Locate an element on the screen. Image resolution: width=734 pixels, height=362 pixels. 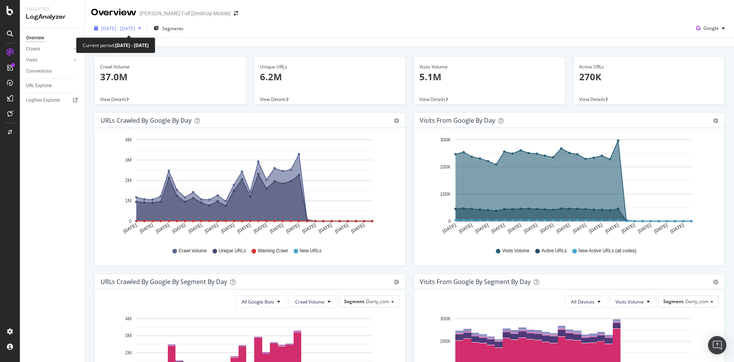
span: Google is located at coordinates (711, 28).